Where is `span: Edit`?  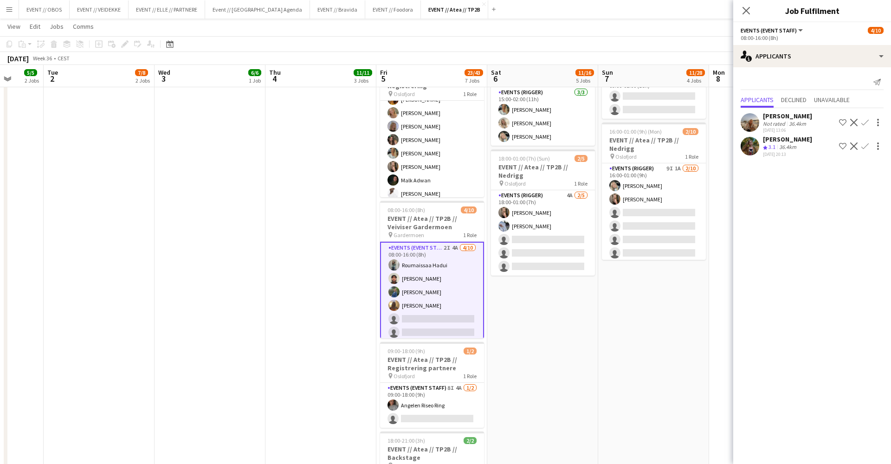
span: Edit is located at coordinates (35, 26).